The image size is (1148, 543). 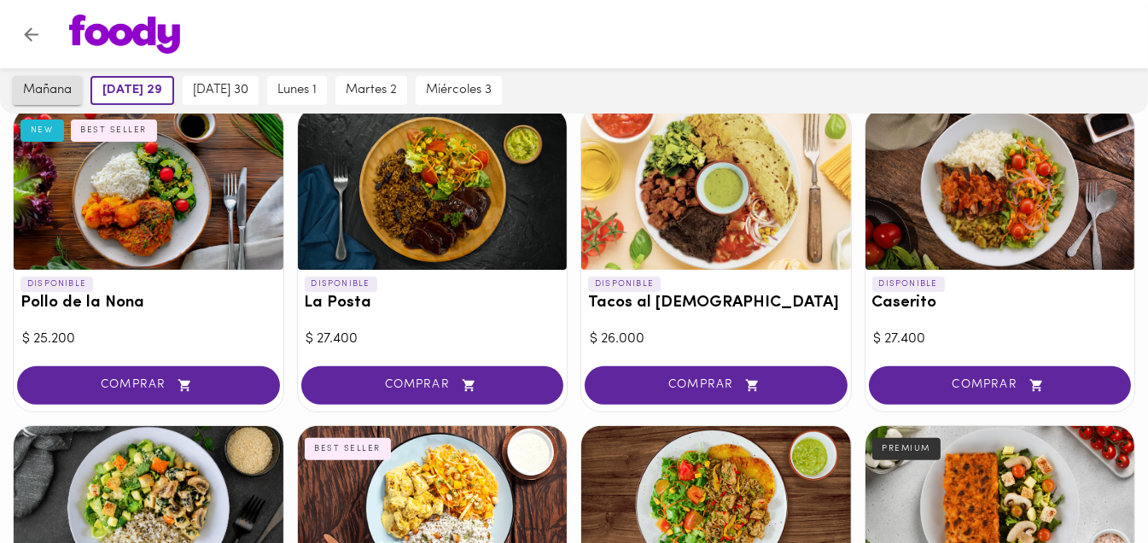 What do you see at coordinates (371, 91) in the screenshot?
I see `span: martes 2` at bounding box center [371, 91].